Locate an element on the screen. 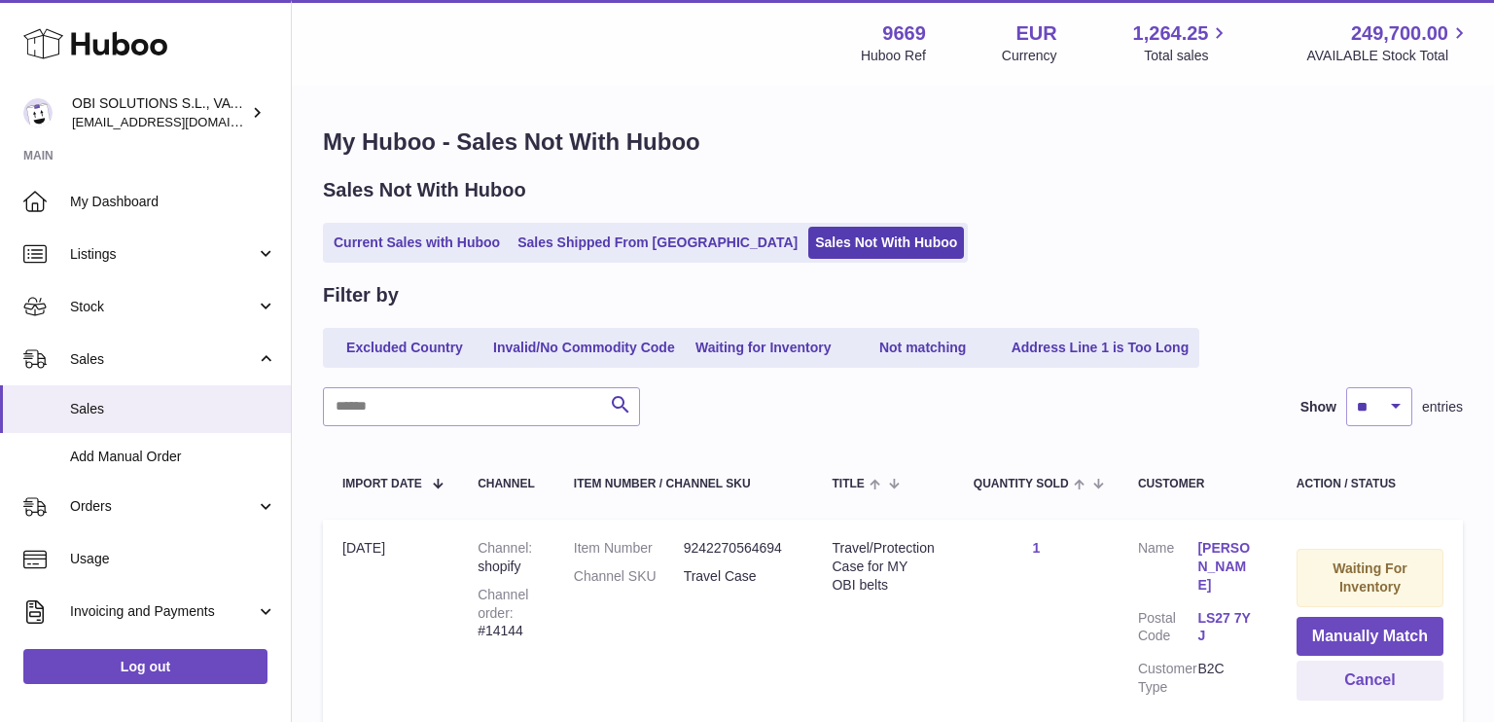 This screenshot has width=1494, height=722. a: 249,700.00 AVAILABLE Stock Total is located at coordinates (1388, 43).